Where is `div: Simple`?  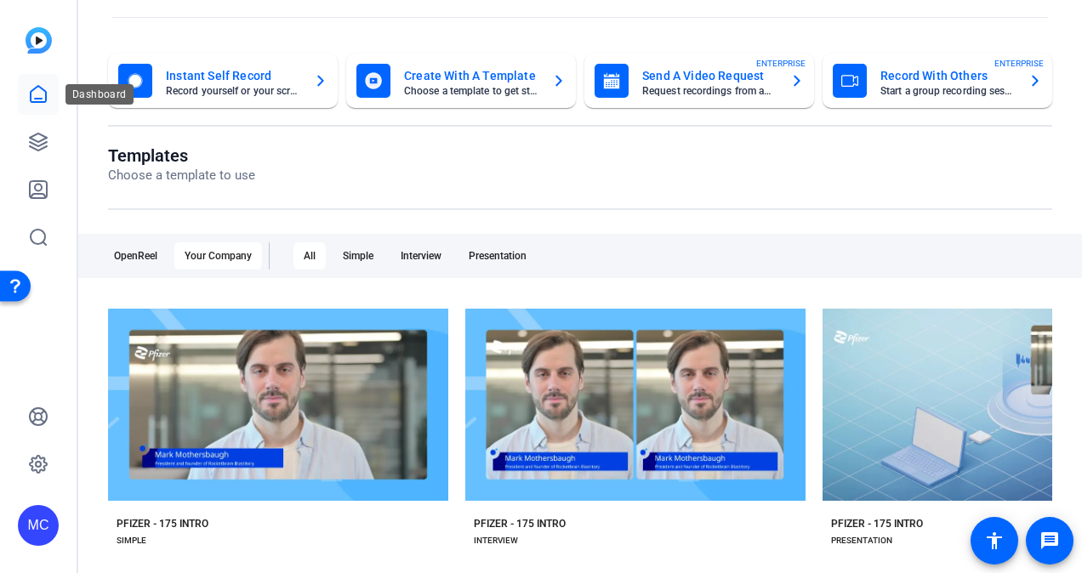
div: Simple is located at coordinates (358, 256).